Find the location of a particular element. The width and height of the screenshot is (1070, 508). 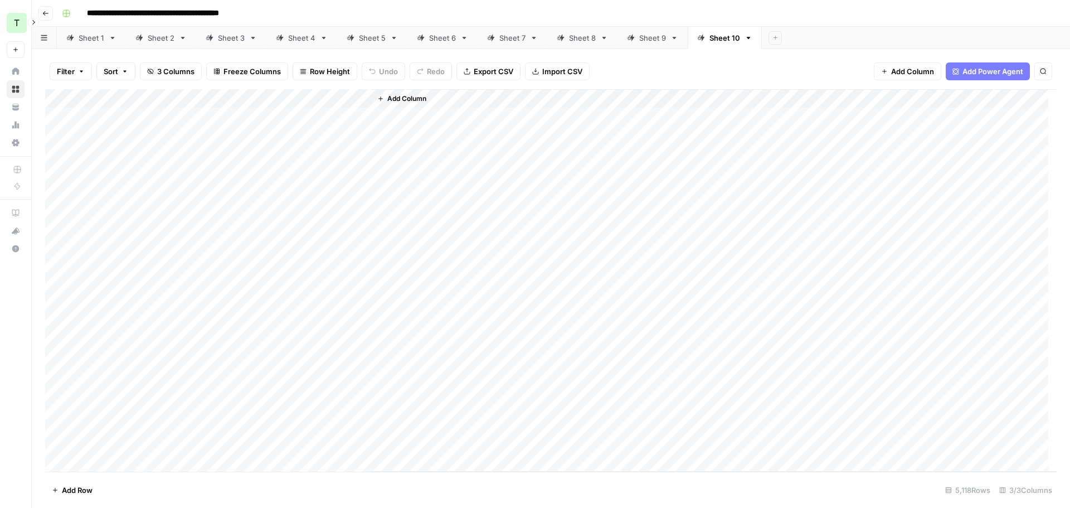

span: Export CSV is located at coordinates (493, 71).